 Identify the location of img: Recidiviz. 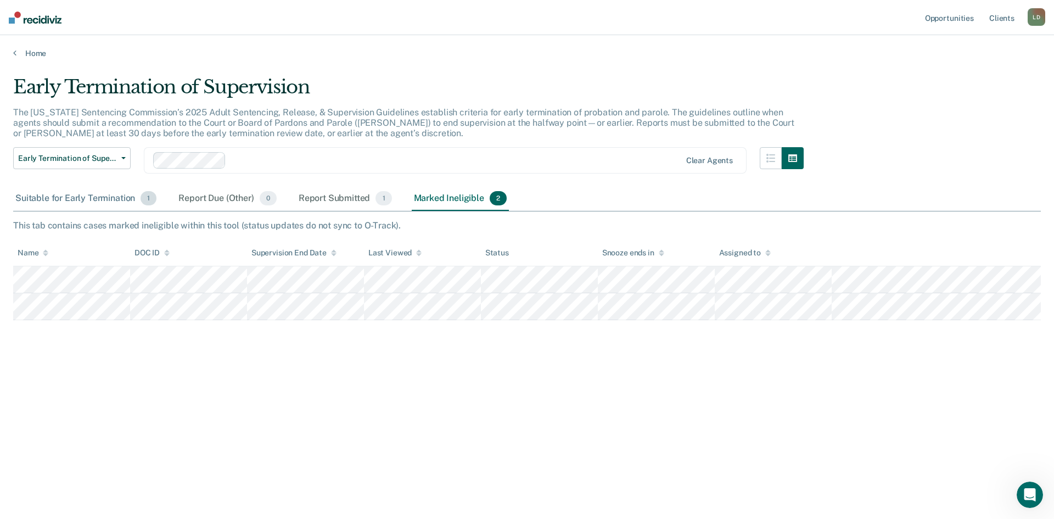
(35, 18).